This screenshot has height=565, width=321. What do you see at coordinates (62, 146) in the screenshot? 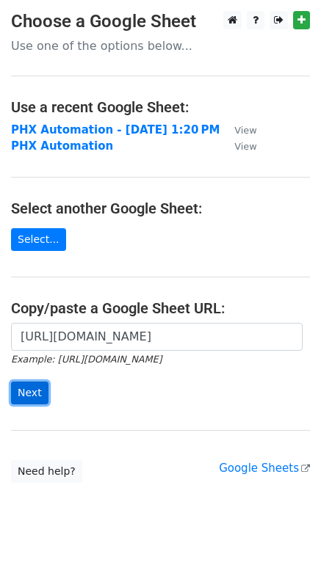
I see `strong: PHX Automation` at bounding box center [62, 146].